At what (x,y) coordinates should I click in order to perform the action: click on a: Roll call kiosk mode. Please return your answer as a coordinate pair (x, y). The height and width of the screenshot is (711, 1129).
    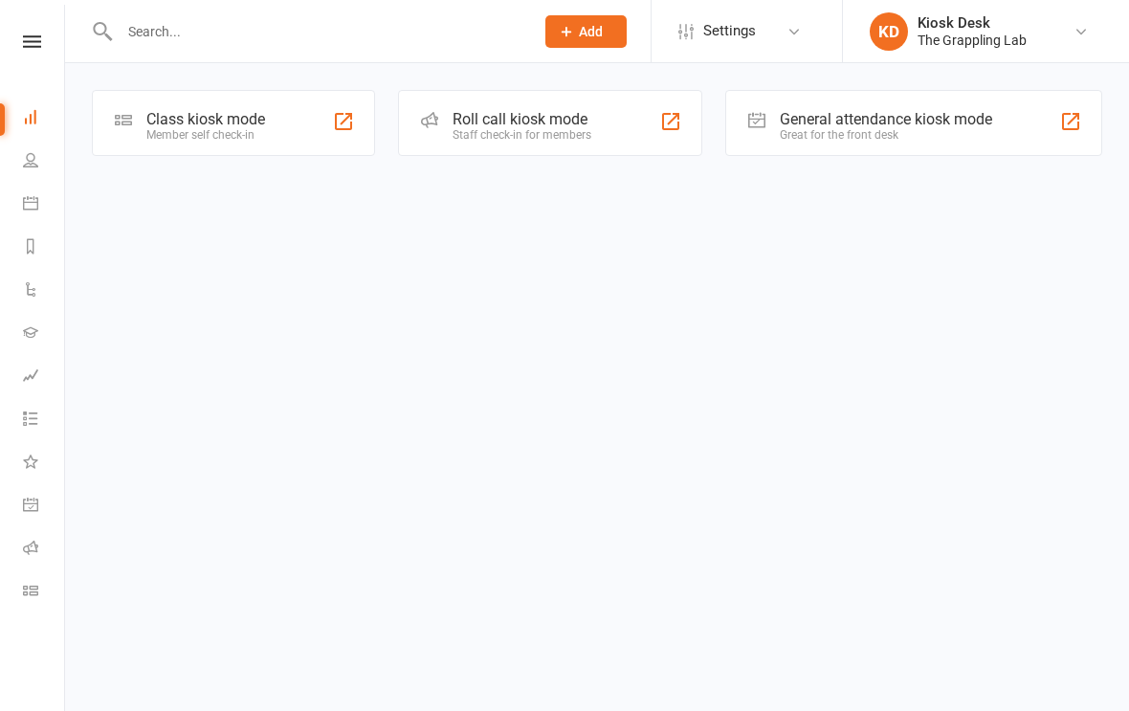
    Looking at the image, I should click on (44, 549).